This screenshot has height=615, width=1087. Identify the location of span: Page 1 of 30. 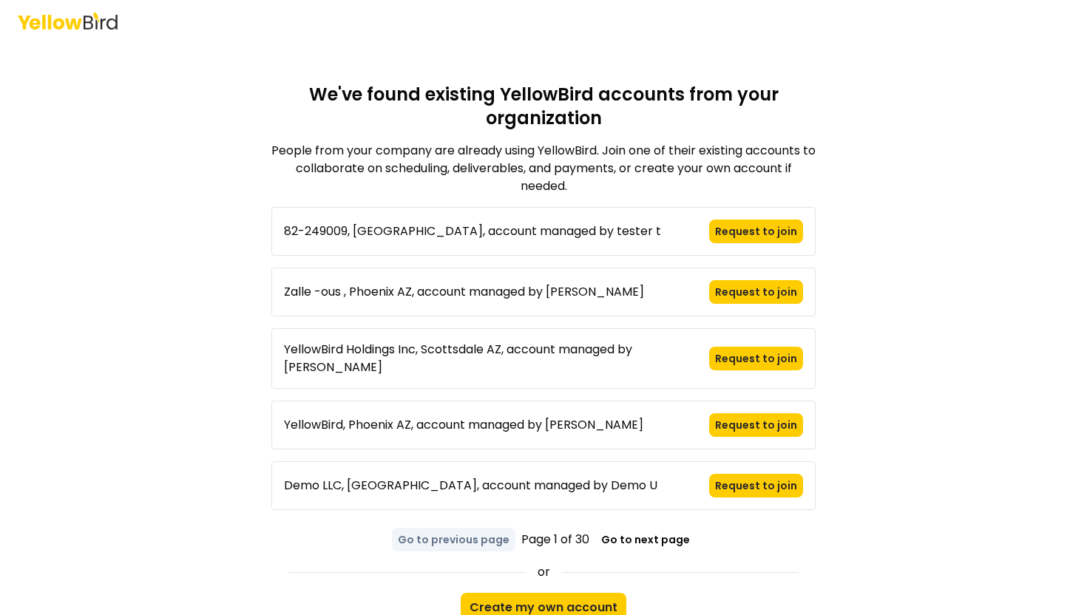
(555, 540).